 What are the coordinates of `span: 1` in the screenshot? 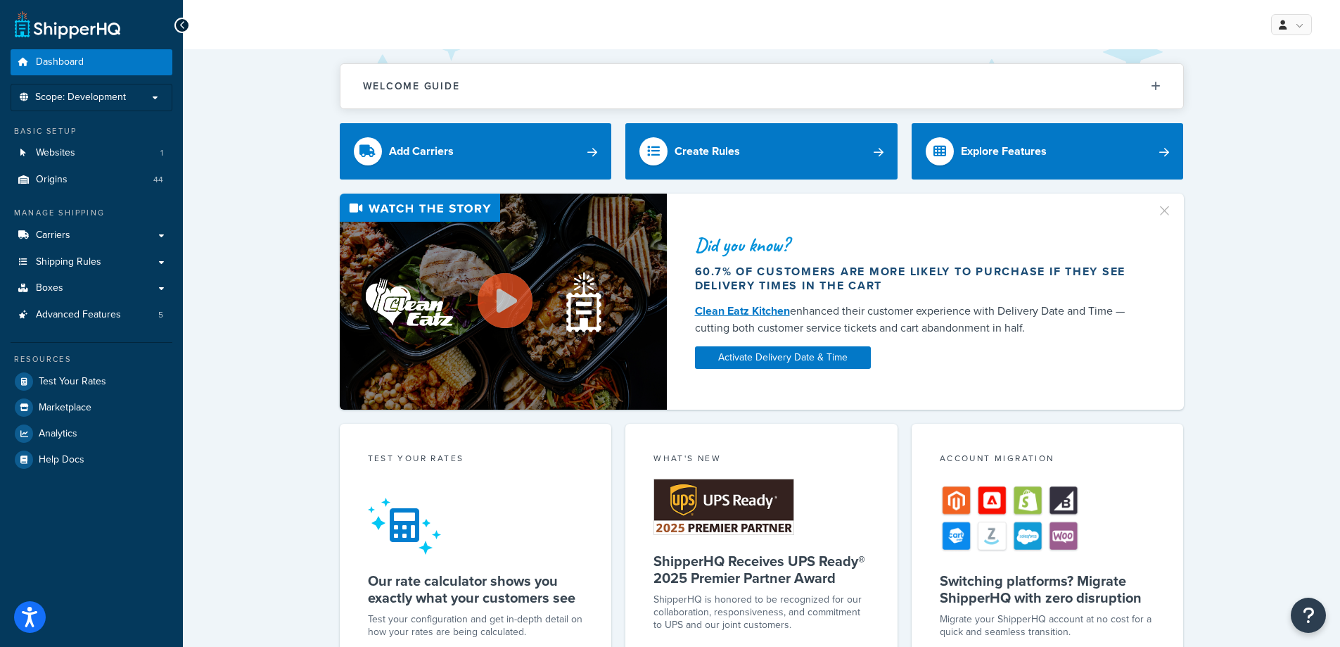 It's located at (162, 153).